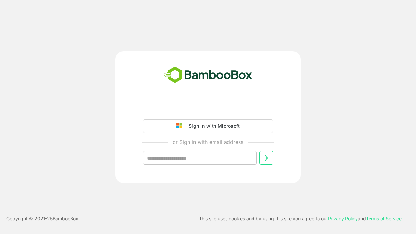 The height and width of the screenshot is (234, 416). What do you see at coordinates (42, 219) in the screenshot?
I see `p: Copyright © 2021- 25 BambooBox` at bounding box center [42, 219].